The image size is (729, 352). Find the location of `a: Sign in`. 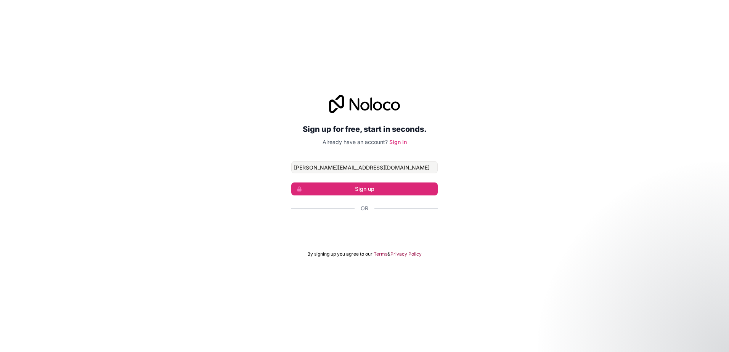

a: Sign in is located at coordinates (398, 142).